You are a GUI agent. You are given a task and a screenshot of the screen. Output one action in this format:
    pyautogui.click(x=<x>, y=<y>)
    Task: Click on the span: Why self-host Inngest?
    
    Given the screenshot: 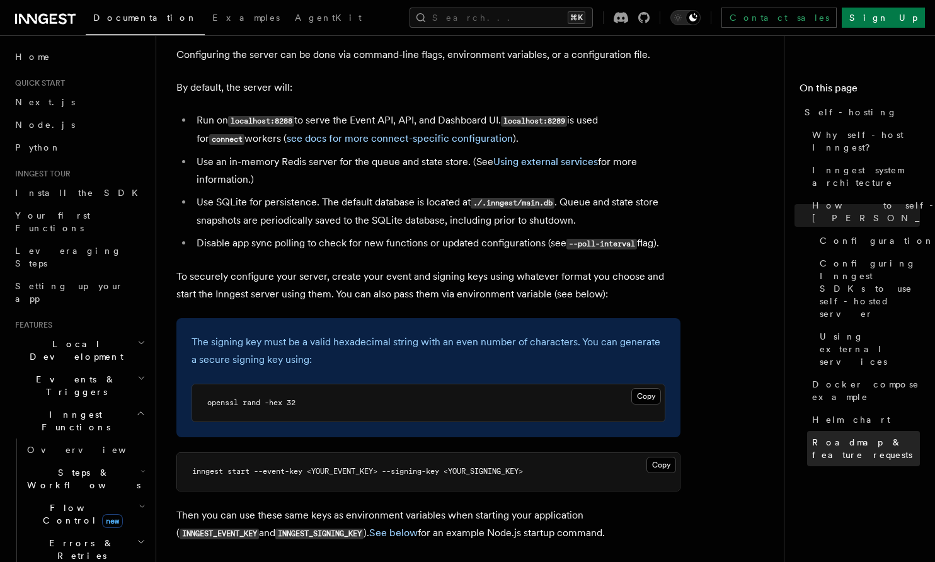 What is the action you would take?
    pyautogui.click(x=866, y=141)
    